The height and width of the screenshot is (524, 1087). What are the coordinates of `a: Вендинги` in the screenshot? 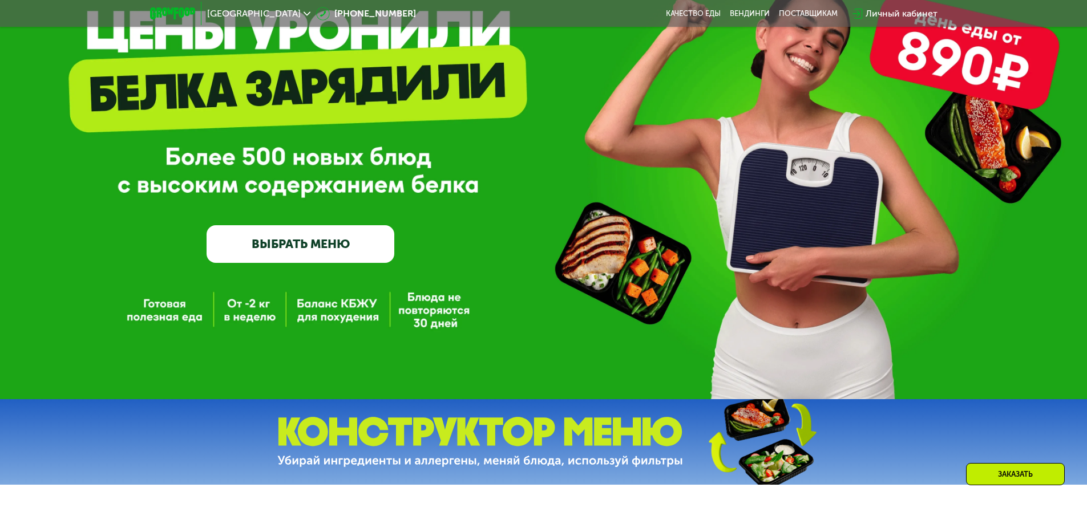 It's located at (750, 14).